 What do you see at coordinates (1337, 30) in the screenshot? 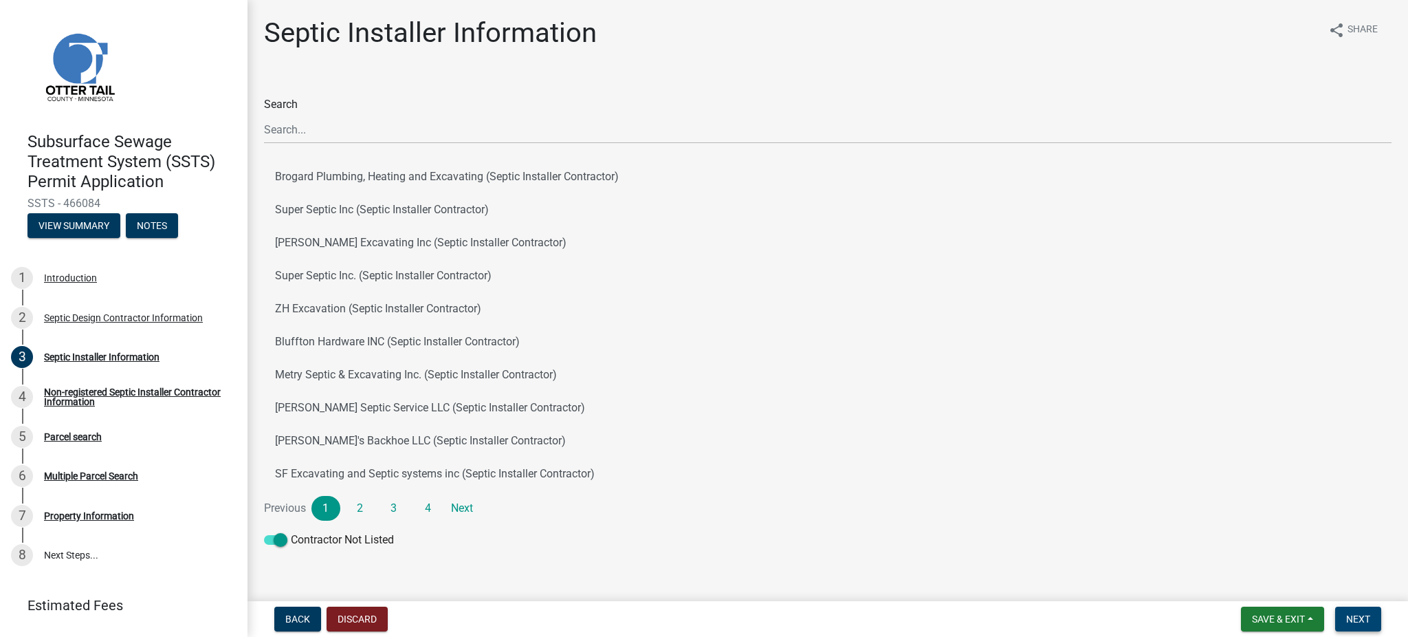
I see `i: share` at bounding box center [1337, 30].